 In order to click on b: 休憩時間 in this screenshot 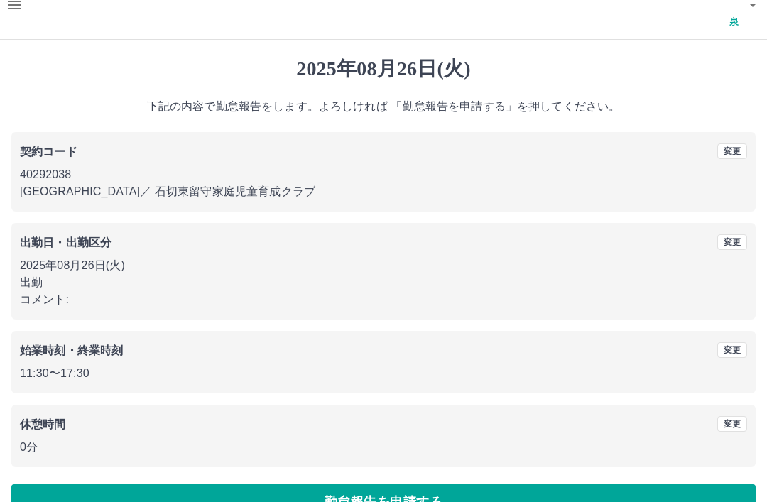, I will do `click(43, 424)`.